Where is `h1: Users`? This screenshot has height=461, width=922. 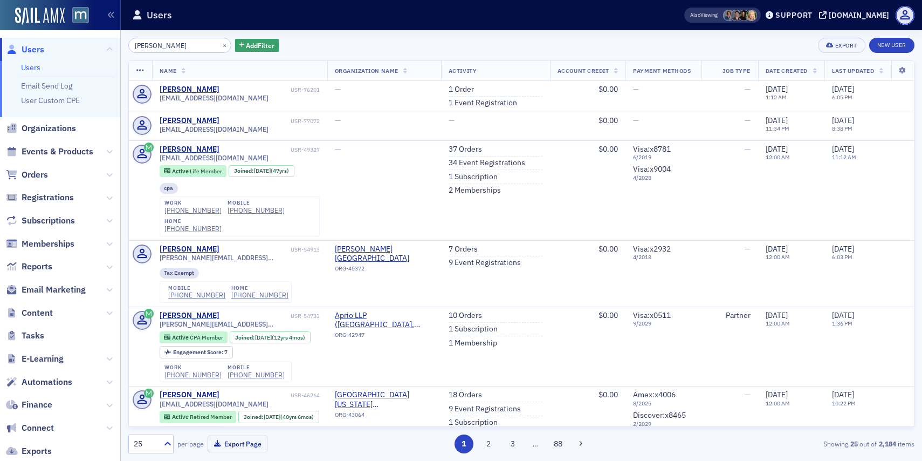 h1: Users is located at coordinates (159, 15).